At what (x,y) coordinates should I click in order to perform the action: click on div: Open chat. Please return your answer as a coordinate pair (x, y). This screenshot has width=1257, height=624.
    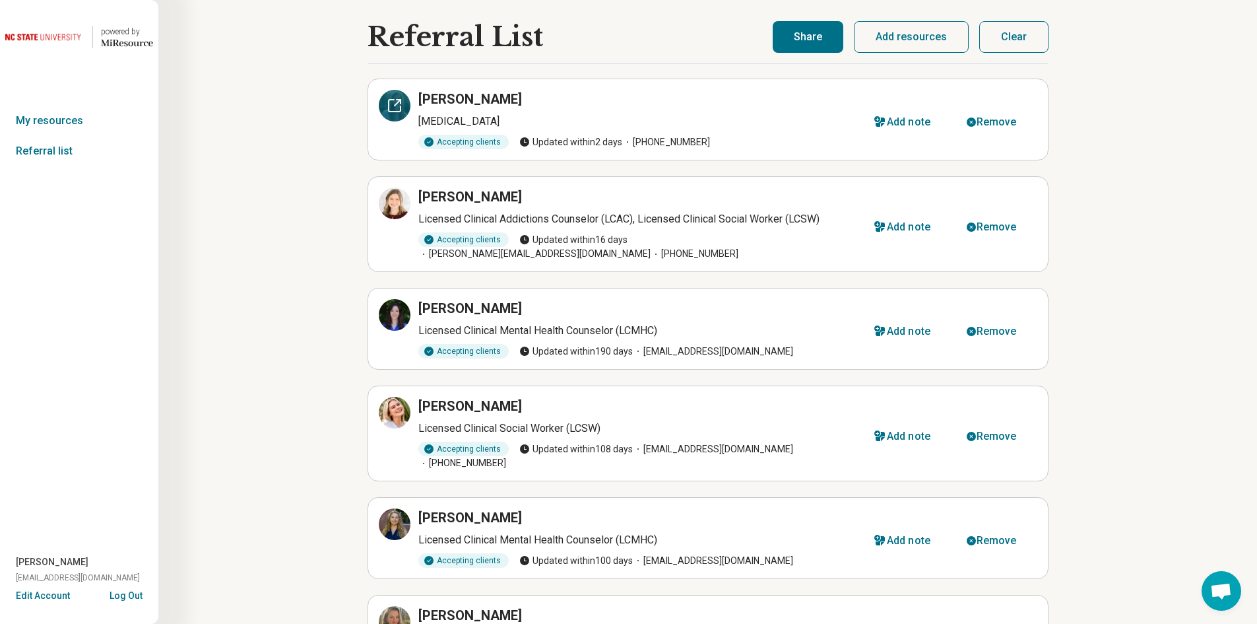
    Looking at the image, I should click on (1221, 591).